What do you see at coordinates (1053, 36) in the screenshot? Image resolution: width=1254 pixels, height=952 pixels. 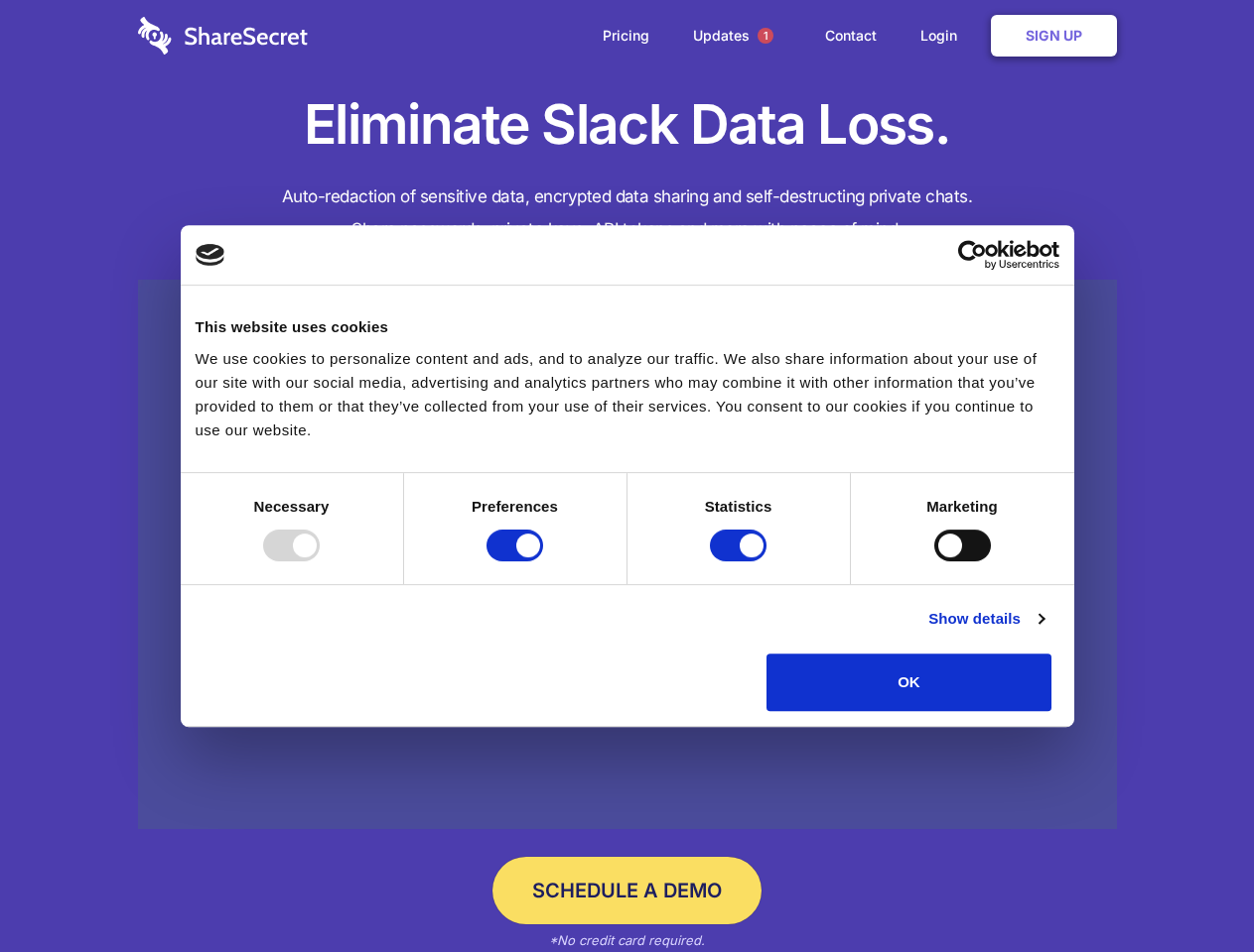 I see `a: Sign Up` at bounding box center [1053, 36].